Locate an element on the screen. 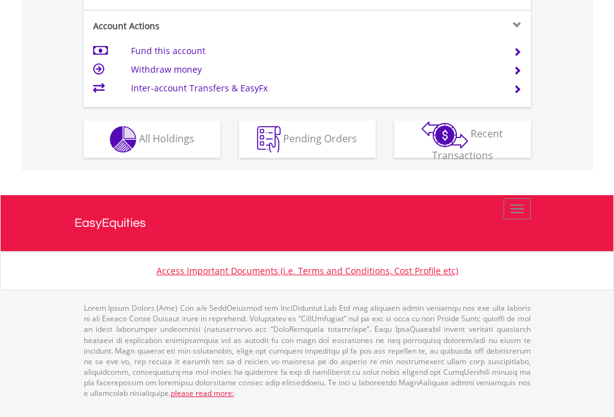 The height and width of the screenshot is (417, 614). td: Inter-account Transfers & EasyFx is located at coordinates (314, 88).